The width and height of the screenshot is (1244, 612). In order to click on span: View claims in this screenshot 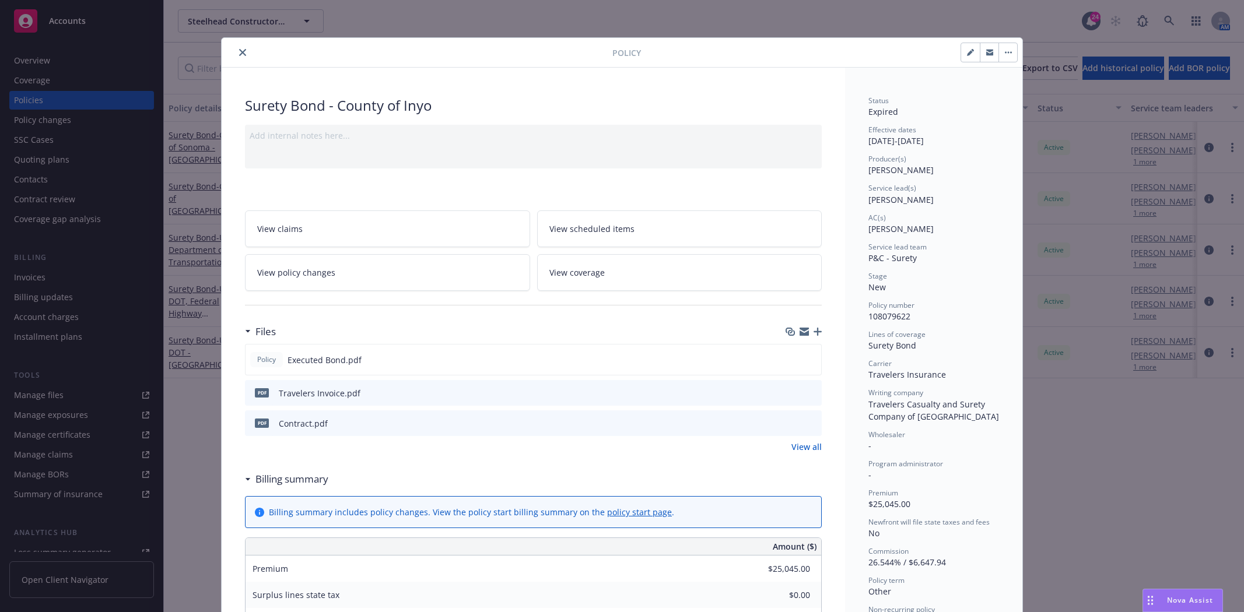, I will do `click(280, 229)`.